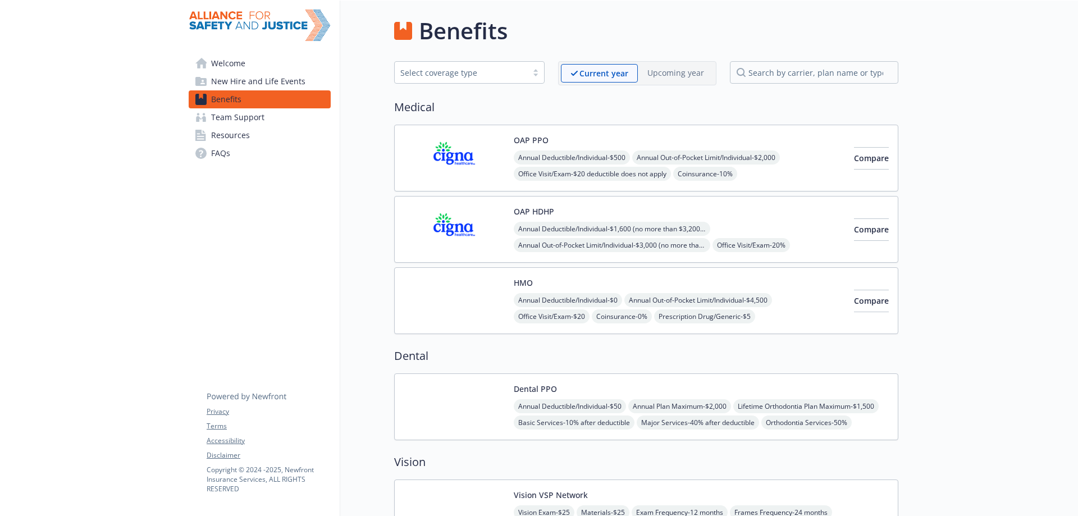 The height and width of the screenshot is (516, 1078). I want to click on span: Coinsurance - 0%, so click(622, 316).